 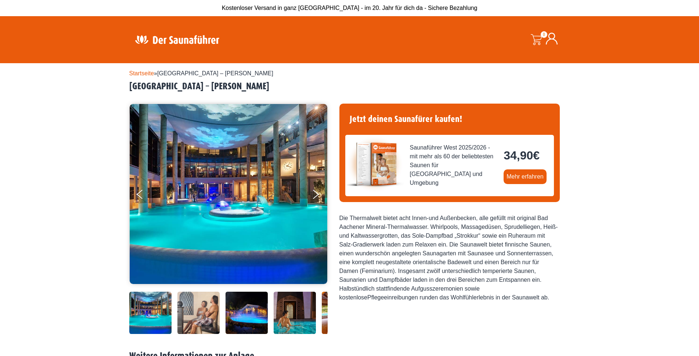 I want to click on button: Previous, so click(x=146, y=196).